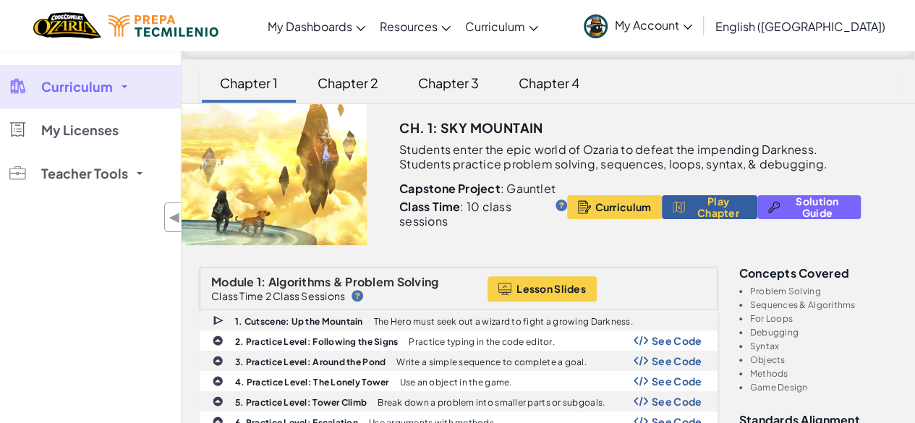 The height and width of the screenshot is (423, 915). Describe the element at coordinates (299, 321) in the screenshot. I see `b: 1. Cutscene: Up the Mountain` at that location.